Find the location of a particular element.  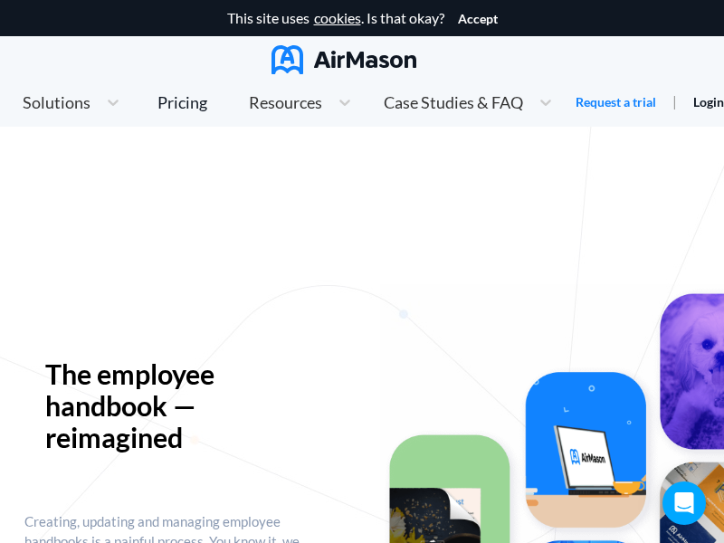

a: cookies is located at coordinates (338, 18).